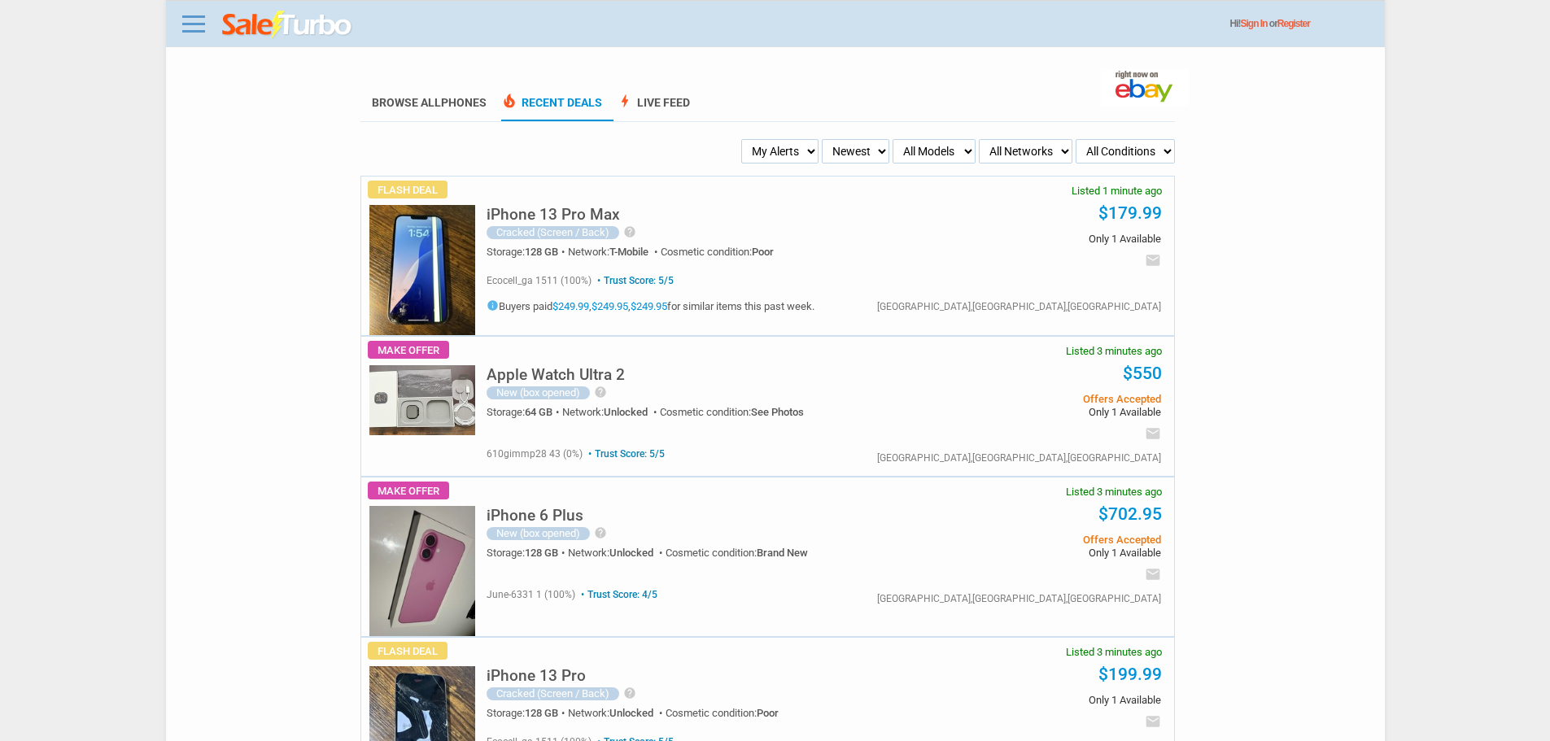 This screenshot has height=741, width=1550. What do you see at coordinates (536, 677) in the screenshot?
I see `a: iPhone 13 Pro` at bounding box center [536, 677].